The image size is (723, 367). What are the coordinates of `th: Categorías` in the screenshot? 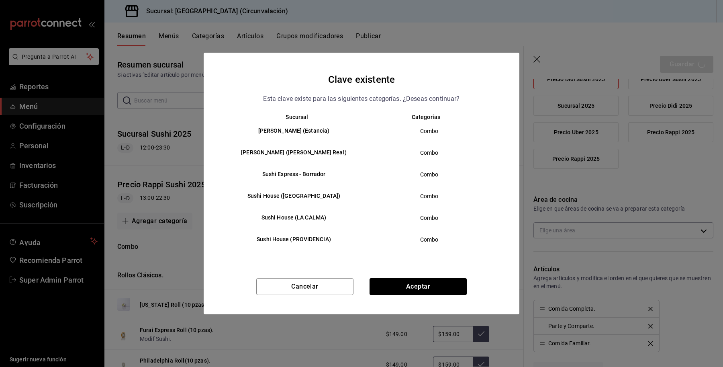 It's located at (432, 117).